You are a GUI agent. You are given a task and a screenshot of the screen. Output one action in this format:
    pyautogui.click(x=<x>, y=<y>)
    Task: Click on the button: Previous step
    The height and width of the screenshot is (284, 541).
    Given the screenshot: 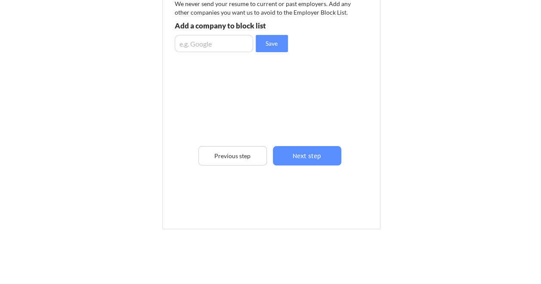 What is the action you would take?
    pyautogui.click(x=232, y=155)
    